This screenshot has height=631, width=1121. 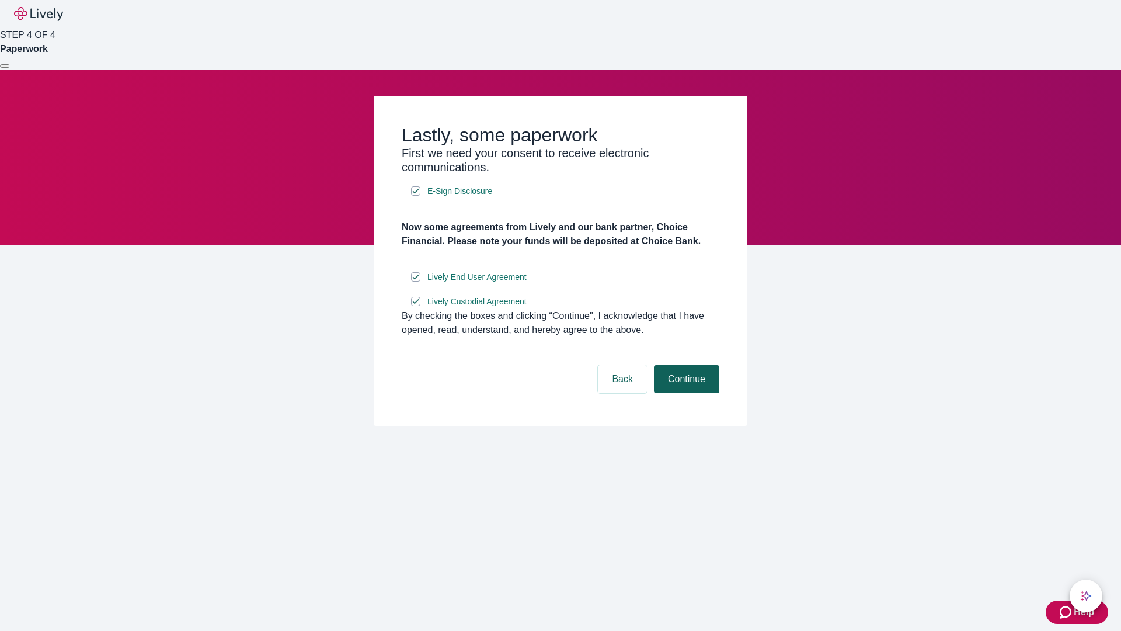 What do you see at coordinates (477, 277) in the screenshot?
I see `span: Lively End User Agreement` at bounding box center [477, 277].